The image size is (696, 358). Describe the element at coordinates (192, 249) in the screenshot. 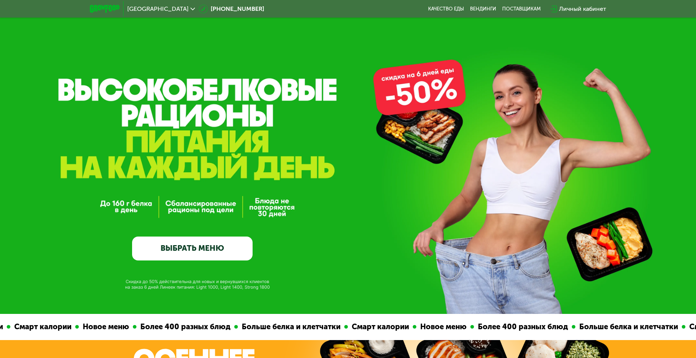

I see `a: ВЫБРАТЬ МЕНЮ` at that location.